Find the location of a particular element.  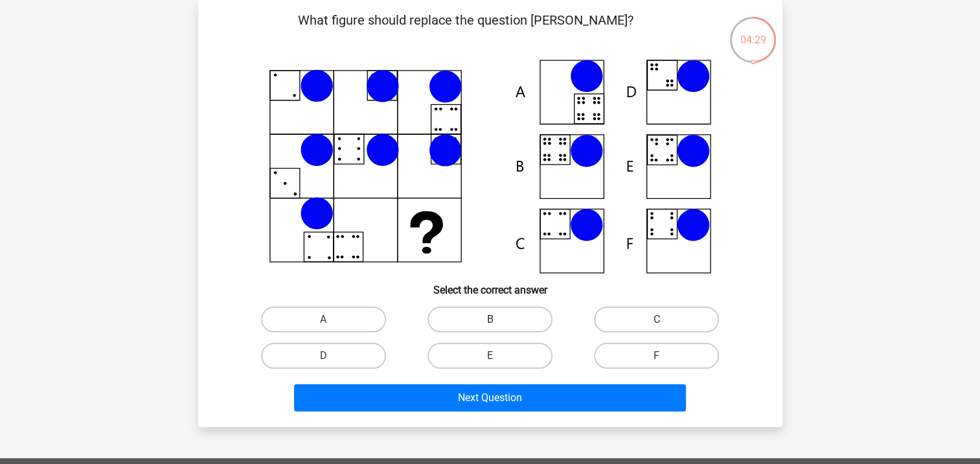

label: C is located at coordinates (656, 319).